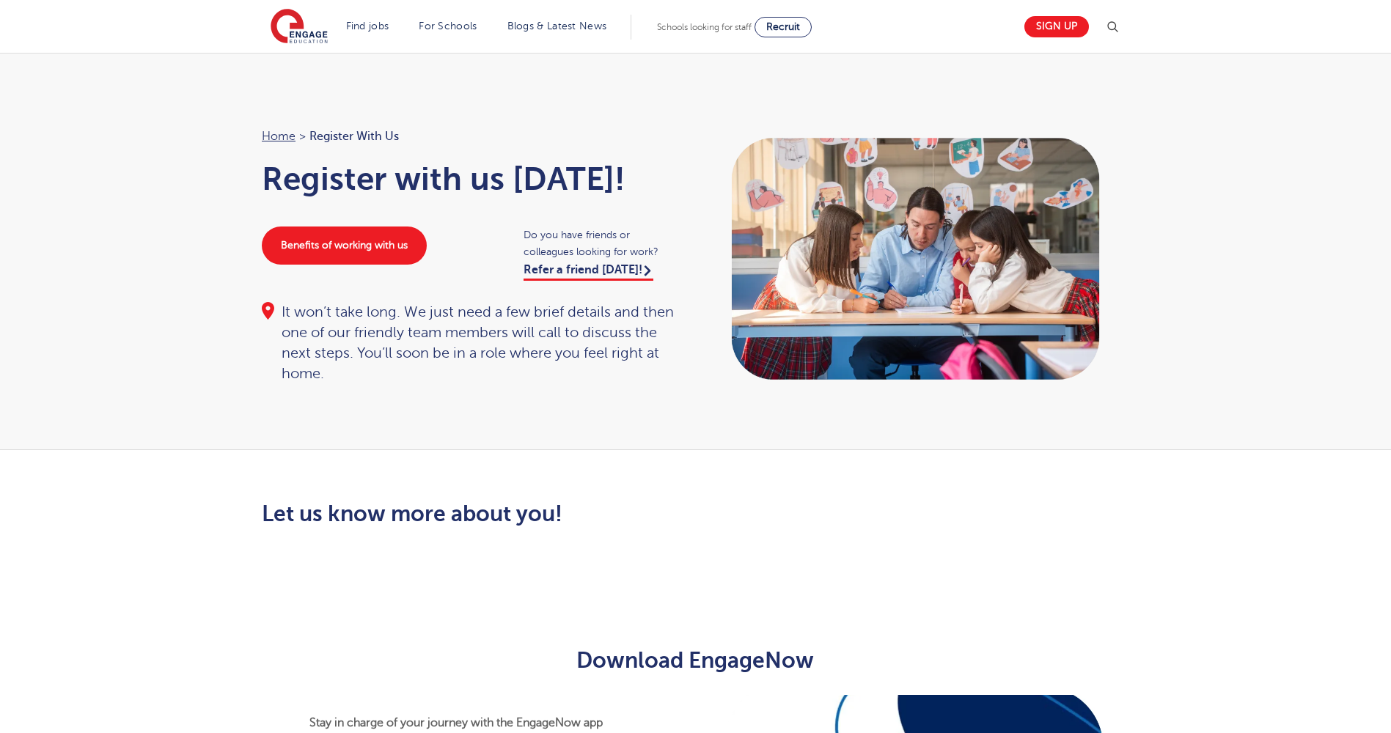  What do you see at coordinates (557, 26) in the screenshot?
I see `a: Blogs & Latest News` at bounding box center [557, 26].